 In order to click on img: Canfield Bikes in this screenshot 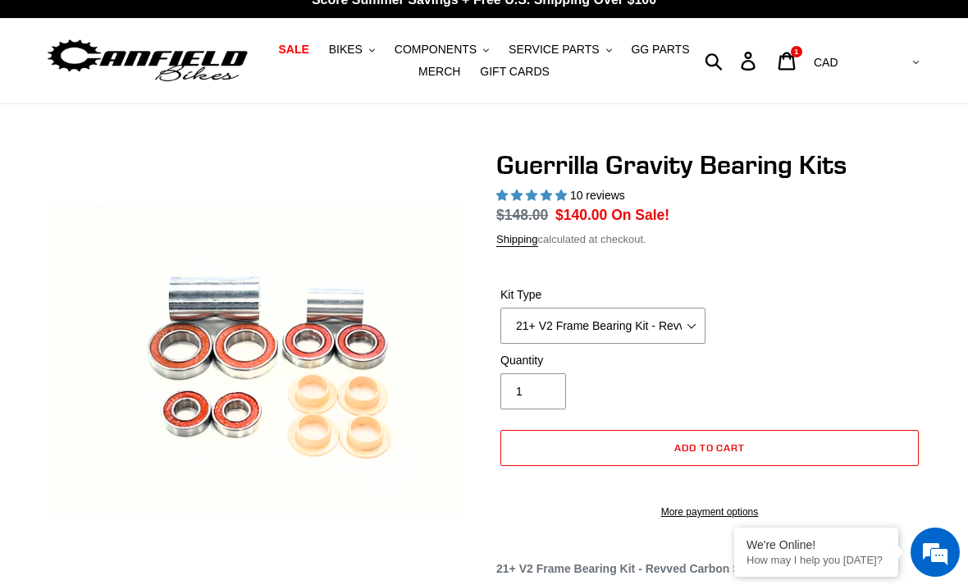, I will do `click(148, 61)`.